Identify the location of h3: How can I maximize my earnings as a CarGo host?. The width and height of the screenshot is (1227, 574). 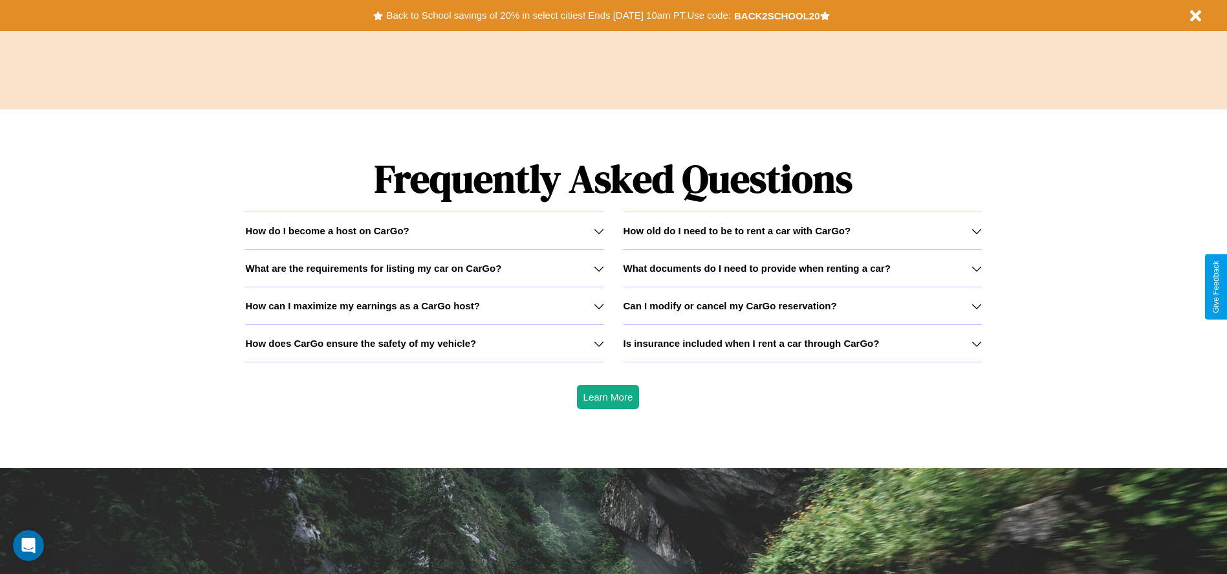
(362, 305).